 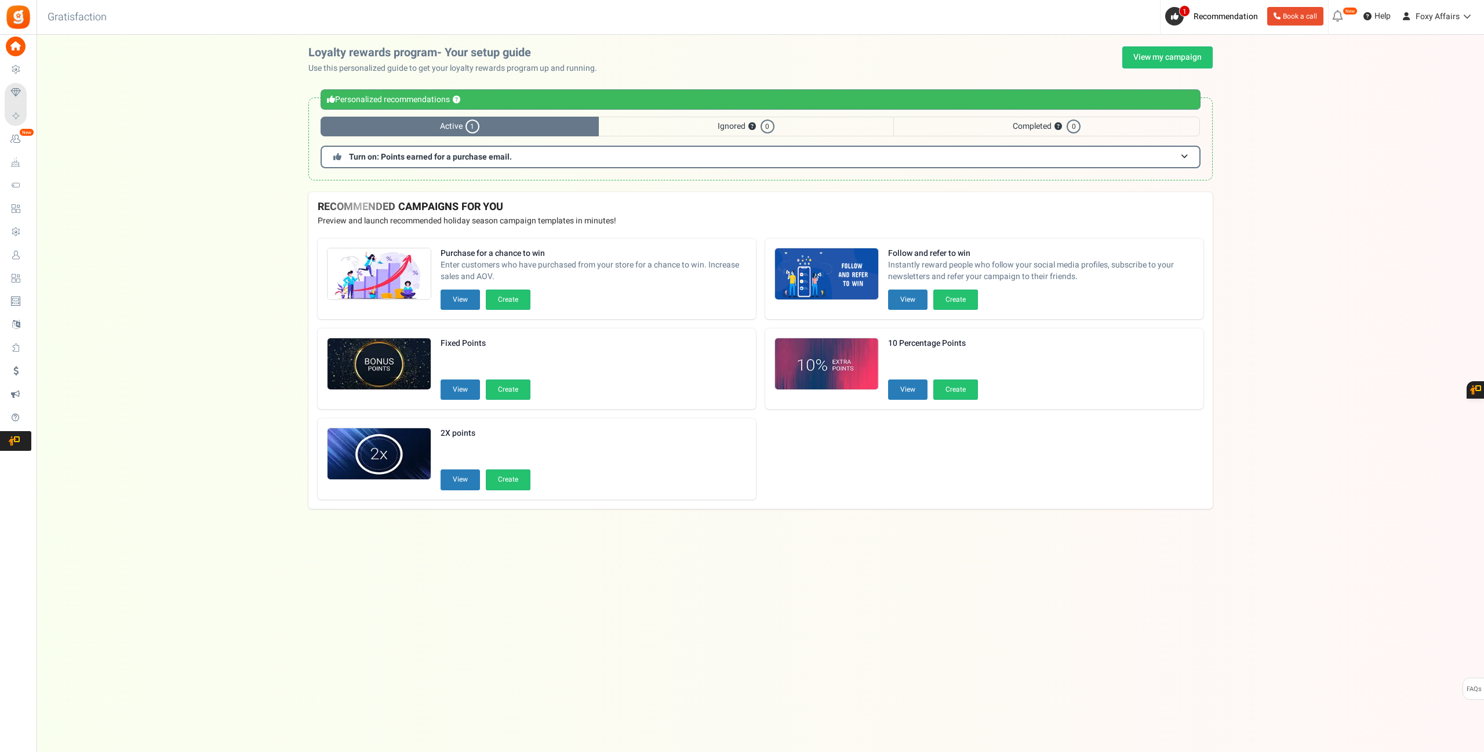 What do you see at coordinates (761, 207) in the screenshot?
I see `h4: RECOMMENDED CAMPAIGNS FOR YOU` at bounding box center [761, 207].